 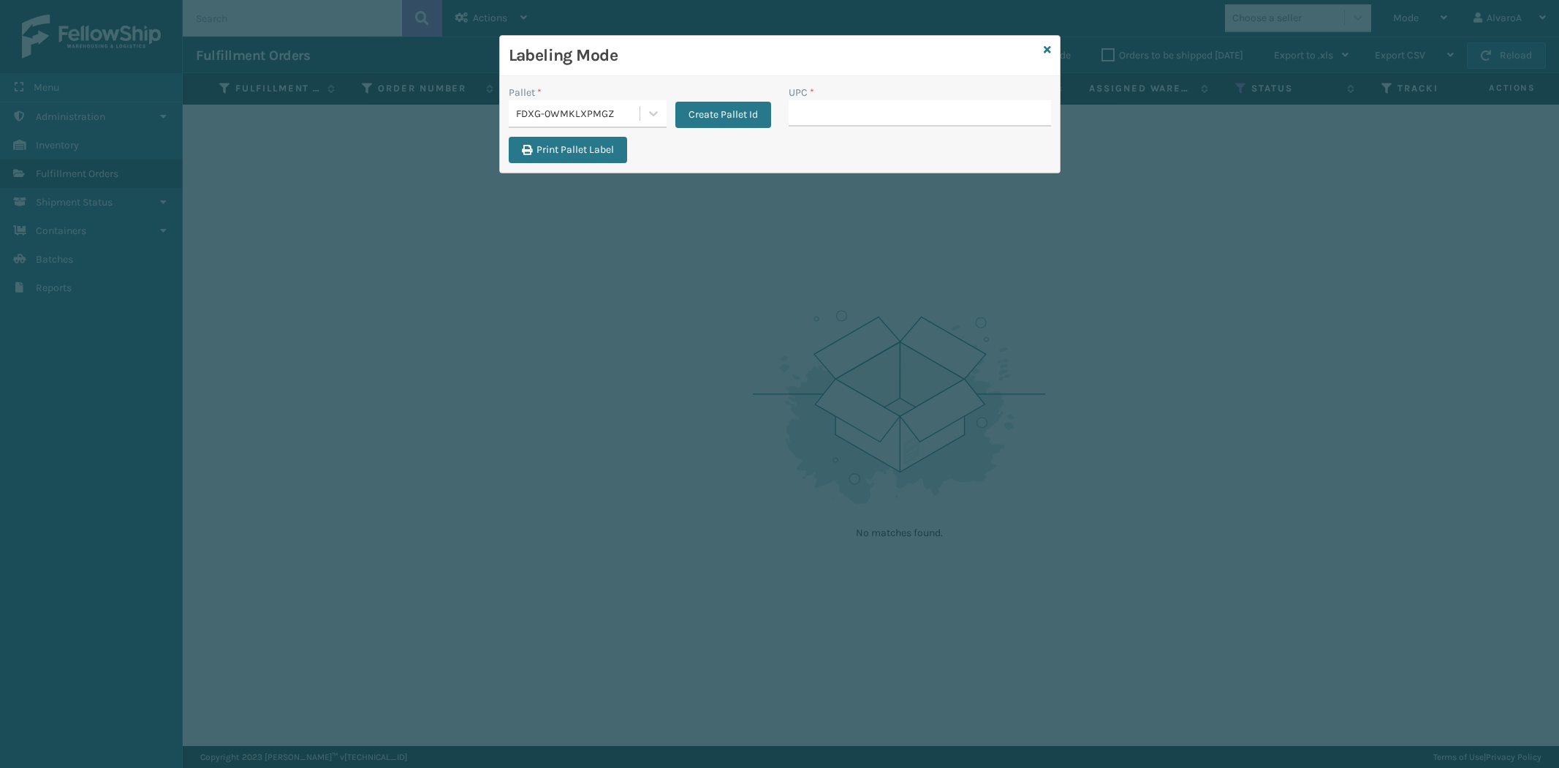 What do you see at coordinates (578, 113) in the screenshot?
I see `div: FDXG-0WMKLXPMGZ` at bounding box center [578, 113].